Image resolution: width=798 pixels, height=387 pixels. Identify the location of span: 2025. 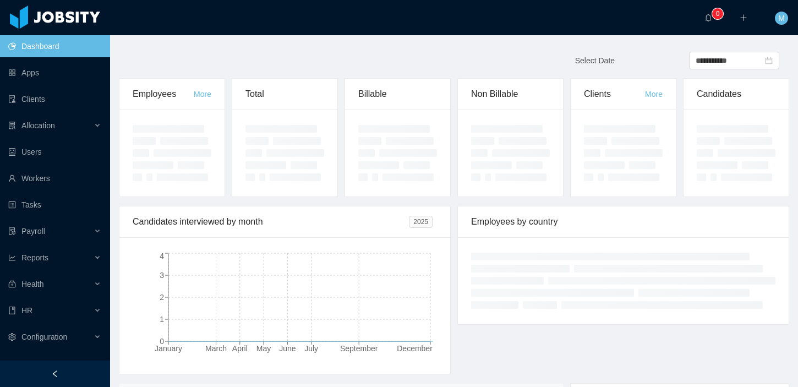
(420, 222).